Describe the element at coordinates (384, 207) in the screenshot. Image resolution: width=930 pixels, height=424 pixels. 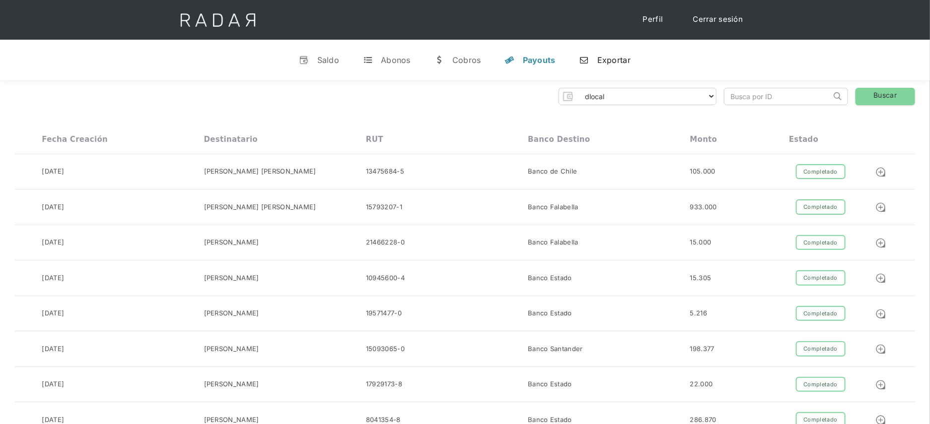
I see `div: 15793207-1` at that location.